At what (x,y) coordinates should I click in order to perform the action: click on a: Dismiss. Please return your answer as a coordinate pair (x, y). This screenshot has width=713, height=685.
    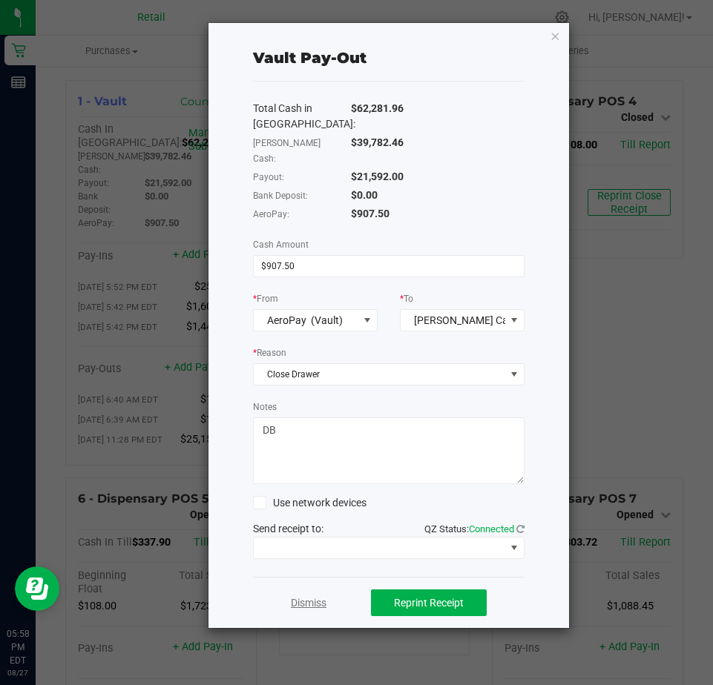
    Looking at the image, I should click on (308, 603).